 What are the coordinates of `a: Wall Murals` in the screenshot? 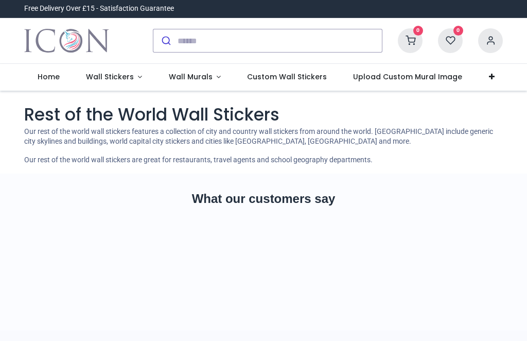 It's located at (195, 77).